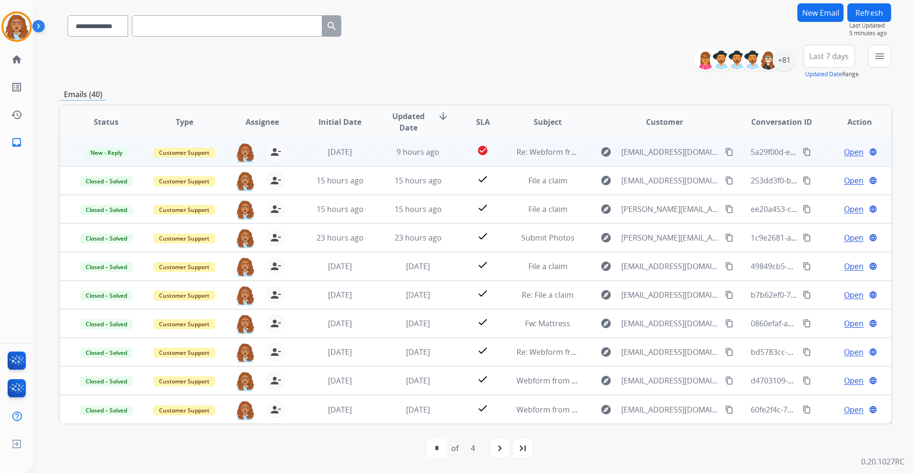 The width and height of the screenshot is (914, 473). What do you see at coordinates (852, 122) in the screenshot?
I see `th: Action` at bounding box center [852, 122].